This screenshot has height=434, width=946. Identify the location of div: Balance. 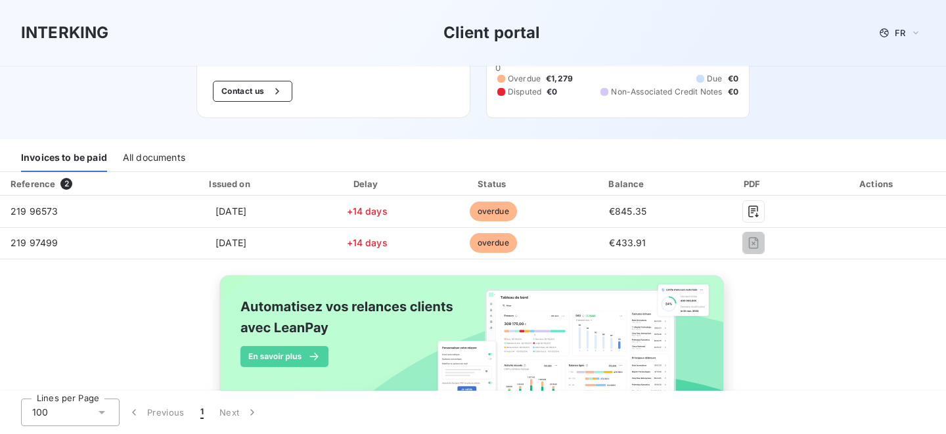
(628, 184).